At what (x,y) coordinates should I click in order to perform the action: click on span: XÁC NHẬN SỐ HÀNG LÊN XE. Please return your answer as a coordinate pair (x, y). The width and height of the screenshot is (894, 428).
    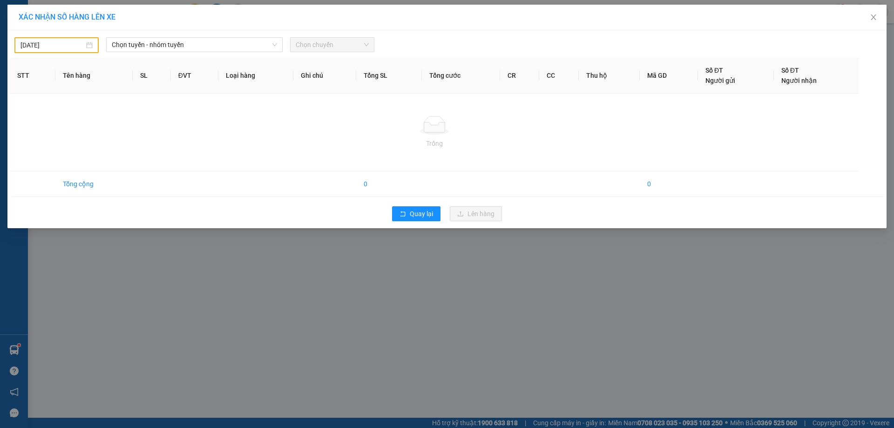
    Looking at the image, I should click on (67, 17).